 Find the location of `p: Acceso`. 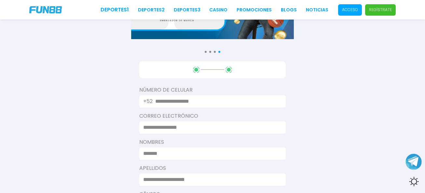

p: Acceso is located at coordinates (350, 10).